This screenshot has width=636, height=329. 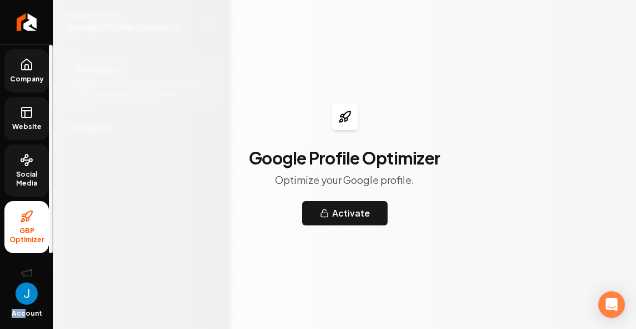 What do you see at coordinates (27, 294) in the screenshot?
I see `img: John Stutz` at bounding box center [27, 294].